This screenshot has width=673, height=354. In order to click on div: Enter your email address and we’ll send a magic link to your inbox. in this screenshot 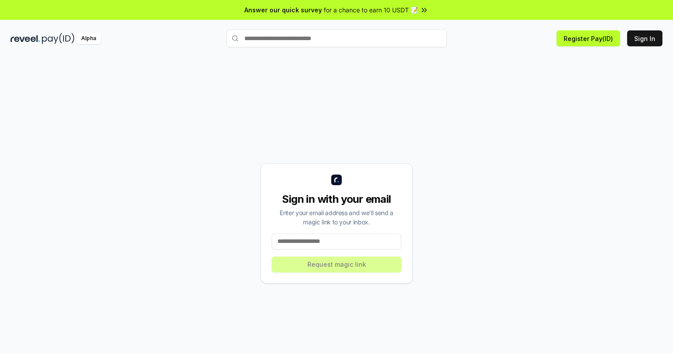, I will do `click(336, 217)`.